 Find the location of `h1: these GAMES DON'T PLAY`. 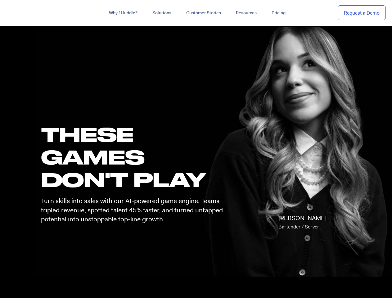

h1: these GAMES DON'T PLAY is located at coordinates (135, 157).